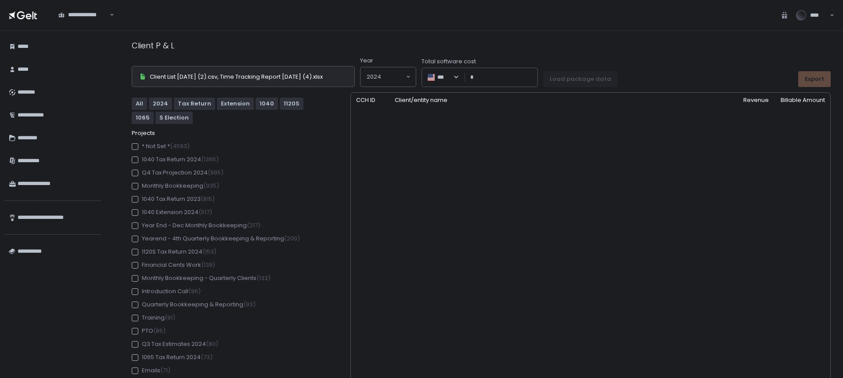  What do you see at coordinates (374, 77) in the screenshot?
I see `span: 2024` at bounding box center [374, 77].